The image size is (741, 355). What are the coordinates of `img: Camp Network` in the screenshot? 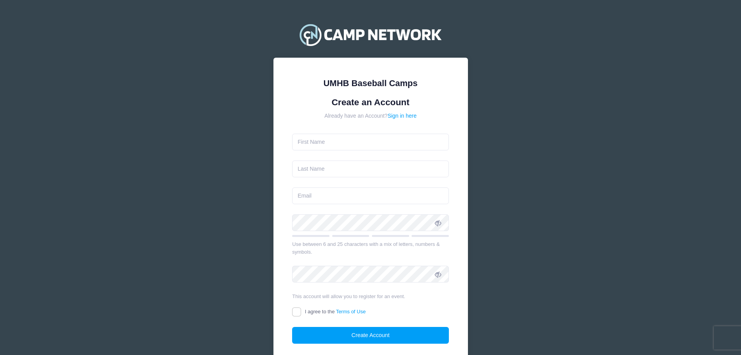 It's located at (371, 35).